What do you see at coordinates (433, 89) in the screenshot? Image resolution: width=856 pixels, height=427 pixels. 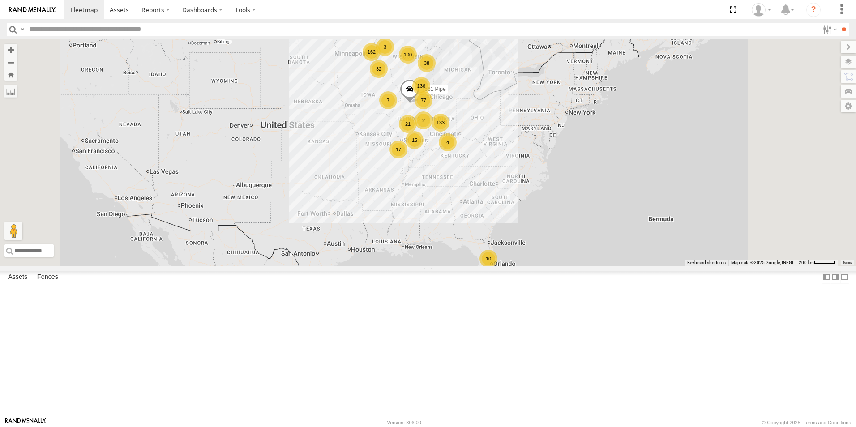 I see `span: T561 Pipe` at bounding box center [433, 89].